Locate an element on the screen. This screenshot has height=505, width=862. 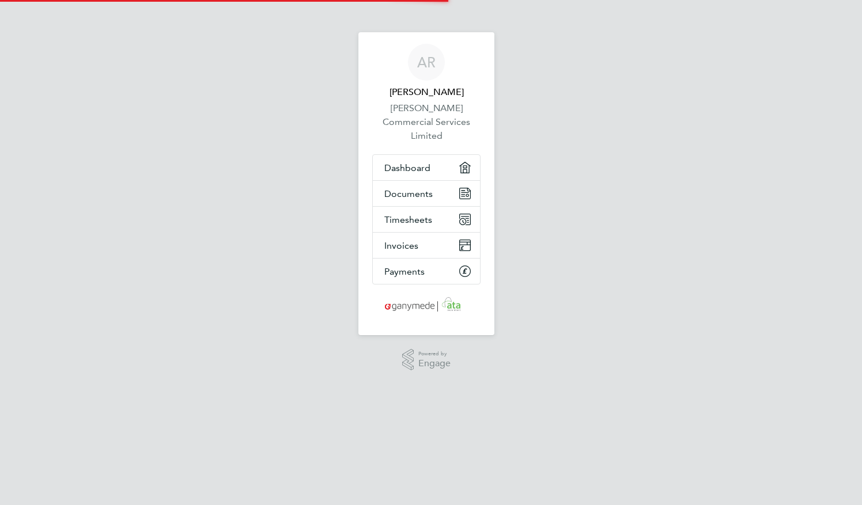
span: Alexander Rennie is located at coordinates (426, 92).